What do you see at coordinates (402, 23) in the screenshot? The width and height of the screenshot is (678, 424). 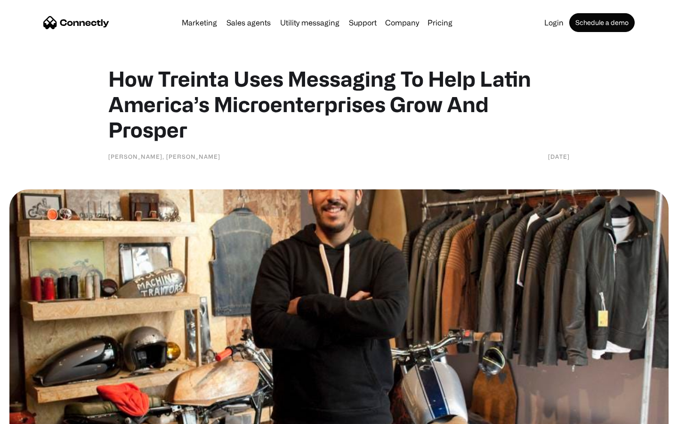 I see `div: Company` at bounding box center [402, 23].